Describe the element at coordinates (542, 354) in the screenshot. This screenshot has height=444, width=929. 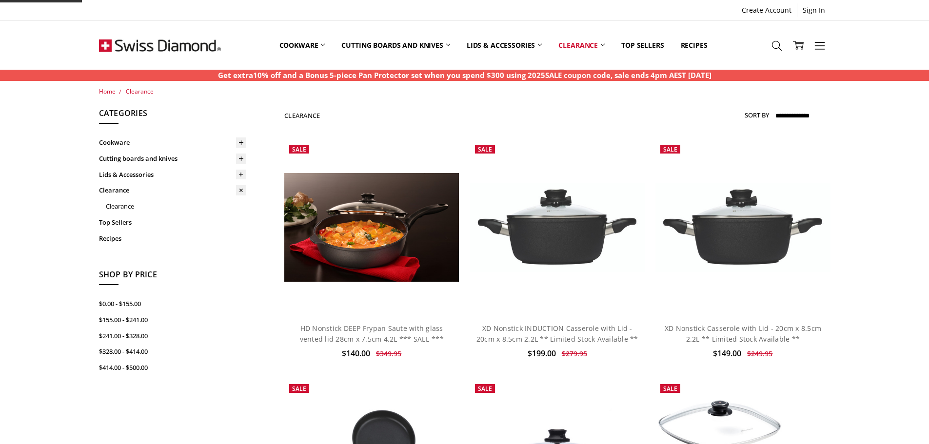
I see `span: $199.00` at that location.